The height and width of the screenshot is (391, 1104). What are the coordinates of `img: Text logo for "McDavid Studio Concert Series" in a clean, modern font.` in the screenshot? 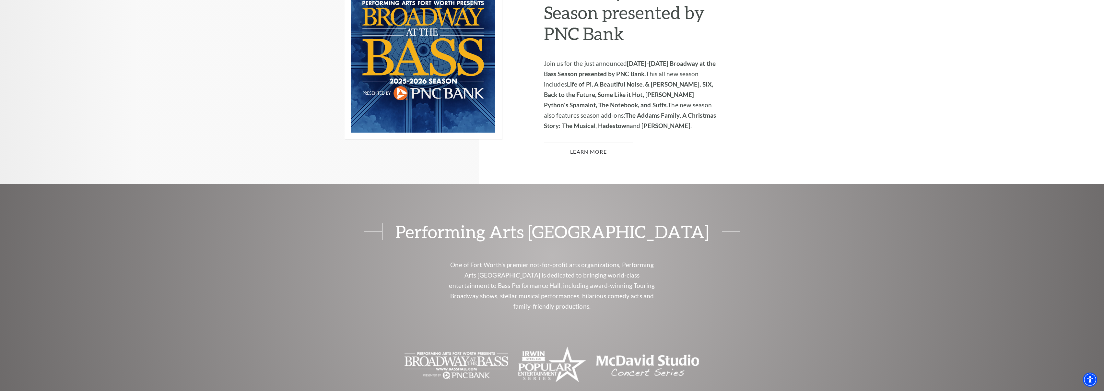 It's located at (648, 365).